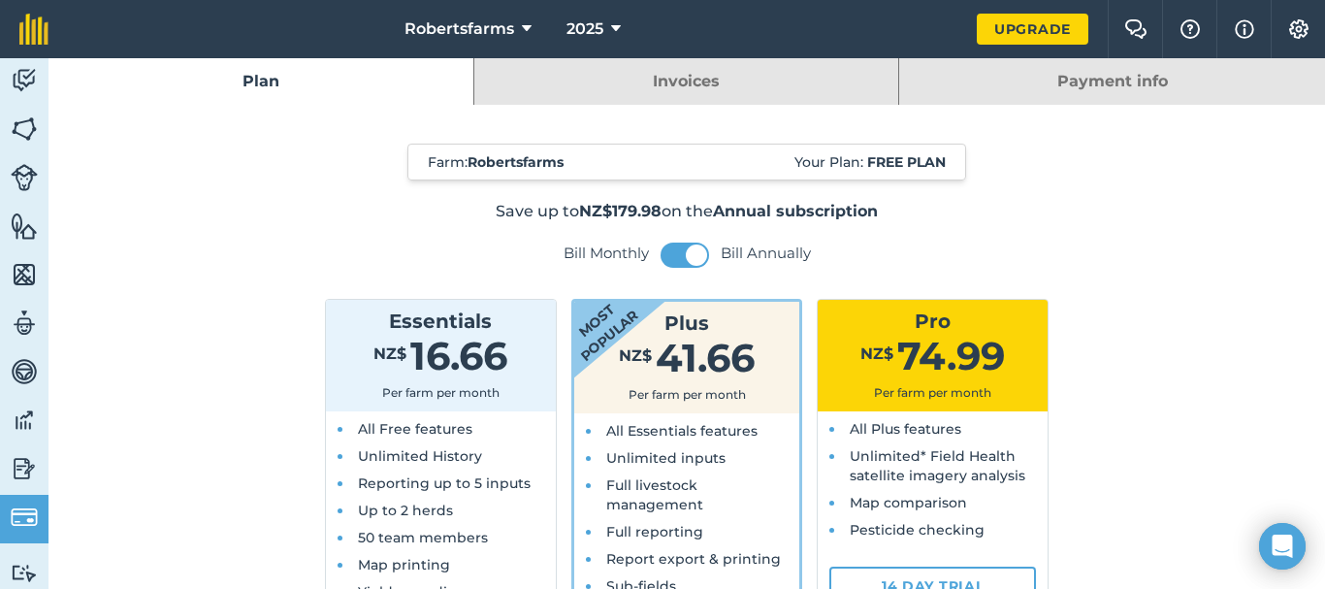 Image resolution: width=1325 pixels, height=589 pixels. What do you see at coordinates (917, 530) in the screenshot?
I see `span: Pesticide checking` at bounding box center [917, 530].